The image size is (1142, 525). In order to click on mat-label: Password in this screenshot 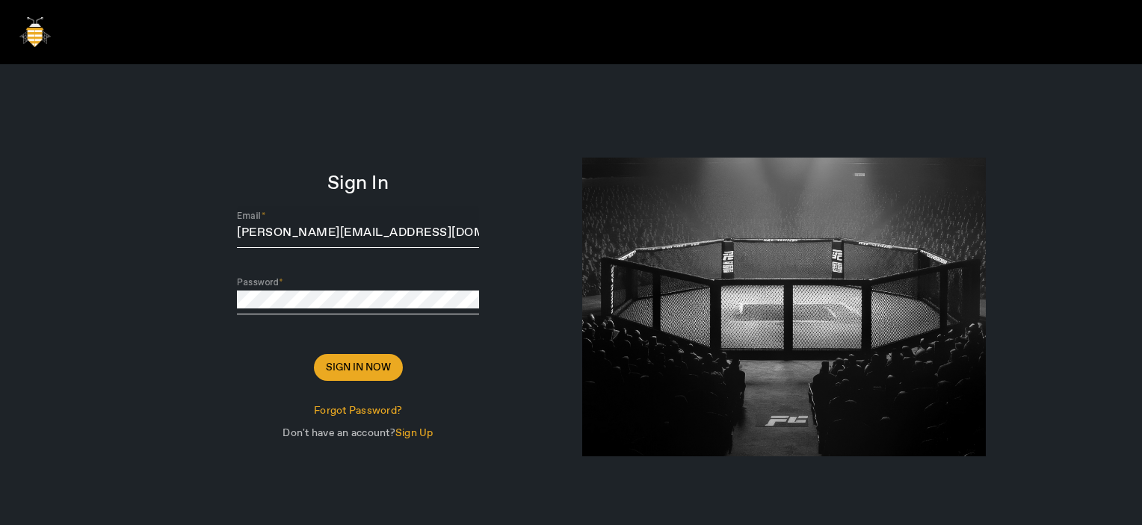, I will do `click(258, 282)`.